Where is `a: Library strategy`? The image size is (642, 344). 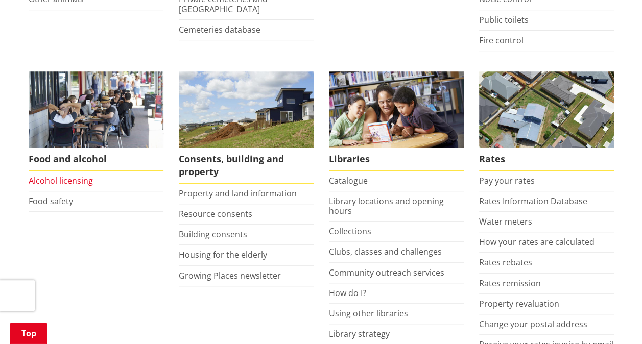 a: Library strategy is located at coordinates (359, 334).